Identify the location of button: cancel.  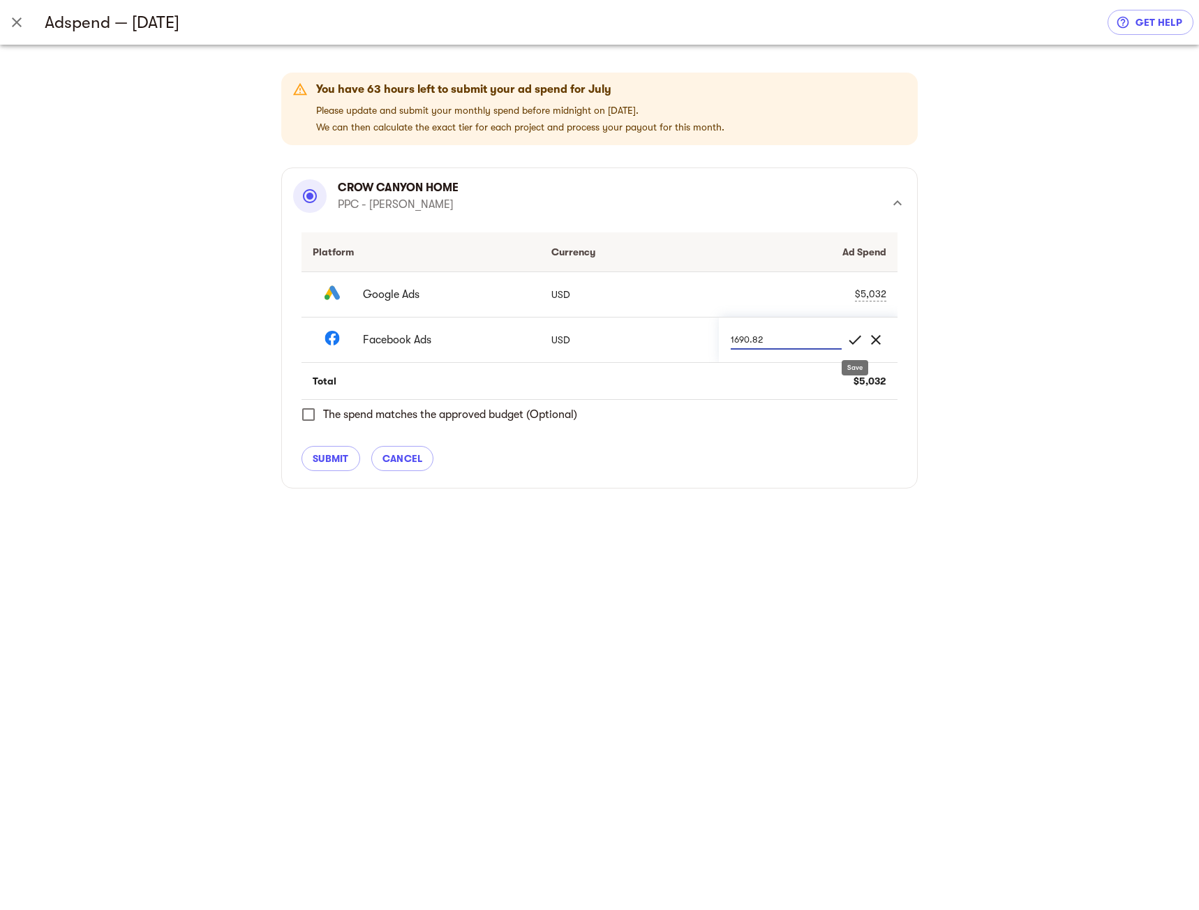
(403, 458).